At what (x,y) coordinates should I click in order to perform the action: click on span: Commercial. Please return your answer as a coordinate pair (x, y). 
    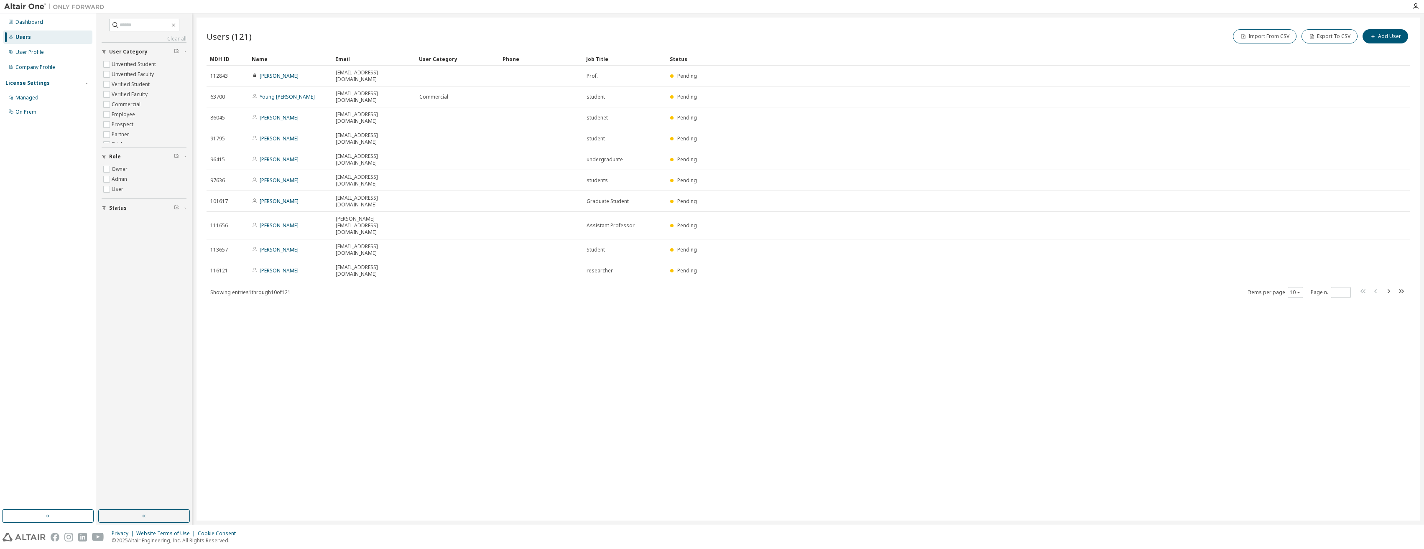
    Looking at the image, I should click on (434, 97).